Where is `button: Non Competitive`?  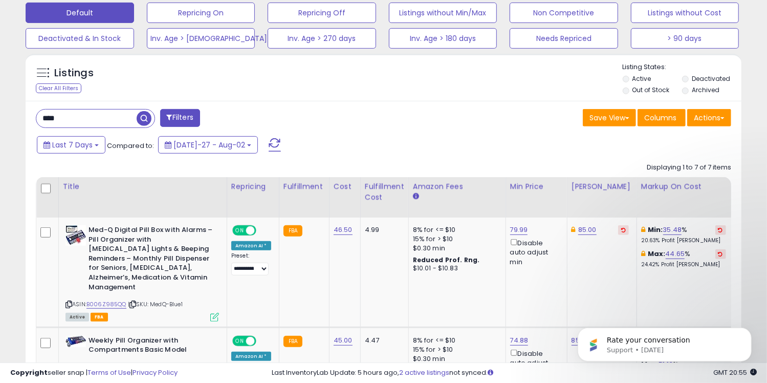 button: Non Competitive is located at coordinates (564, 13).